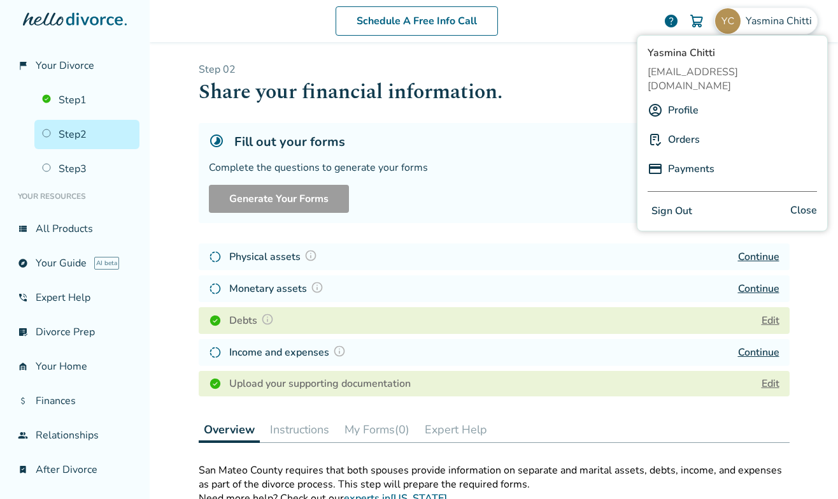 Image resolution: width=838 pixels, height=499 pixels. What do you see at coordinates (23, 263) in the screenshot?
I see `span: explore` at bounding box center [23, 263].